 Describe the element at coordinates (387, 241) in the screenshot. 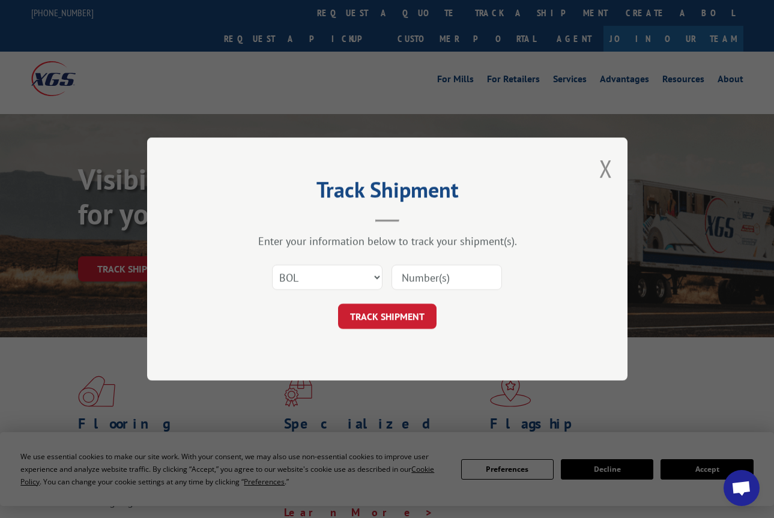

I see `div: Enter your information below to track your shipment(s).` at that location.